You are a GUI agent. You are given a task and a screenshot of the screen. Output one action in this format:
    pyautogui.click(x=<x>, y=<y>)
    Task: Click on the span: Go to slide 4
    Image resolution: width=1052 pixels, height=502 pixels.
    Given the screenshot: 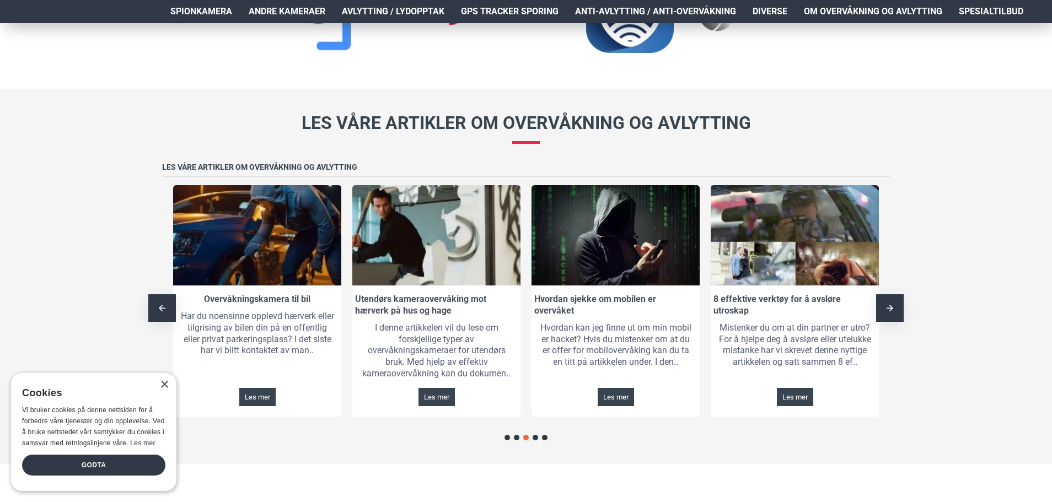 What is the action you would take?
    pyautogui.click(x=535, y=438)
    